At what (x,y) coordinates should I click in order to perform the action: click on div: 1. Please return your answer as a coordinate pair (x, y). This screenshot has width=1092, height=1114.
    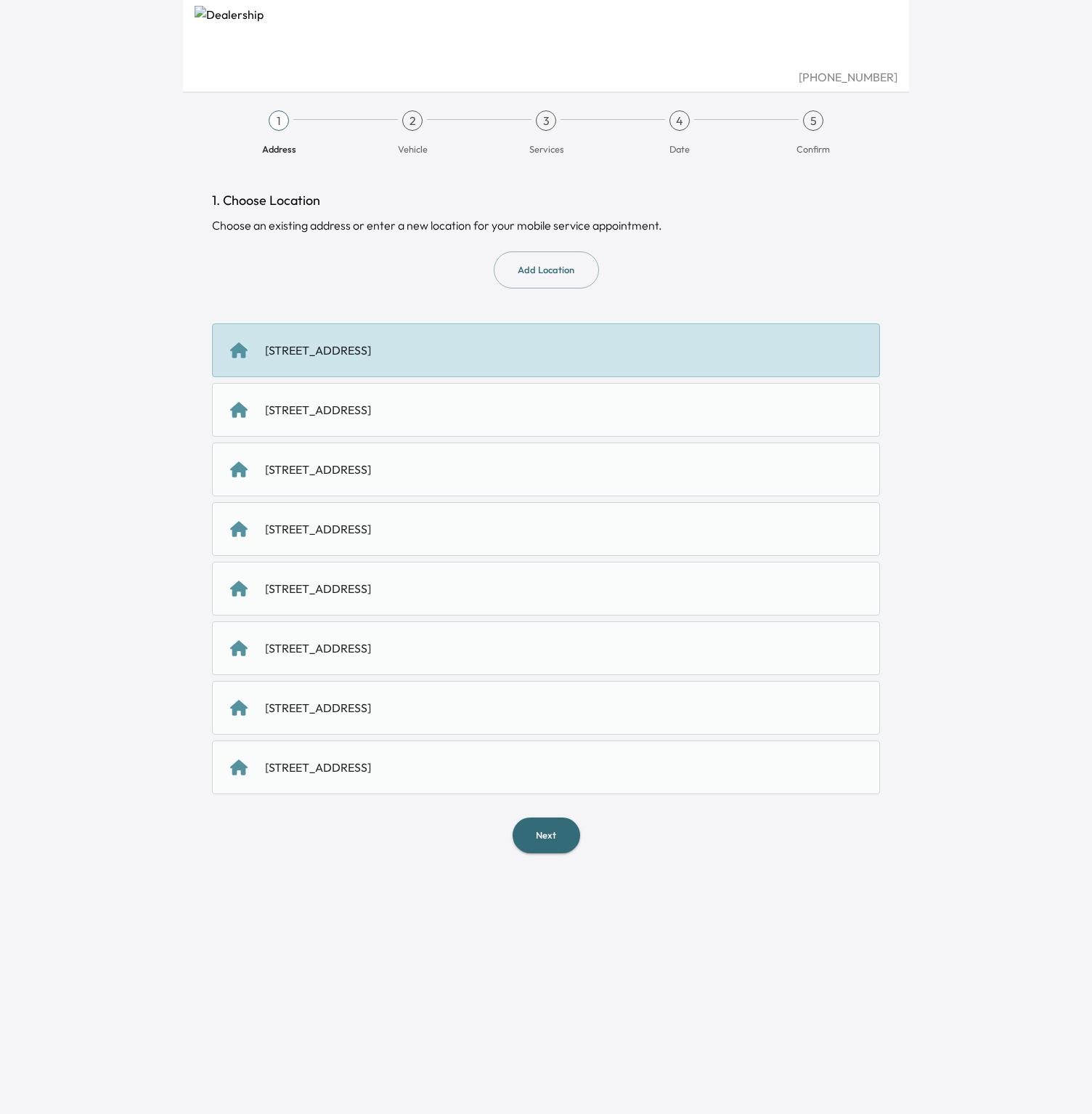
    Looking at the image, I should click on (279, 120).